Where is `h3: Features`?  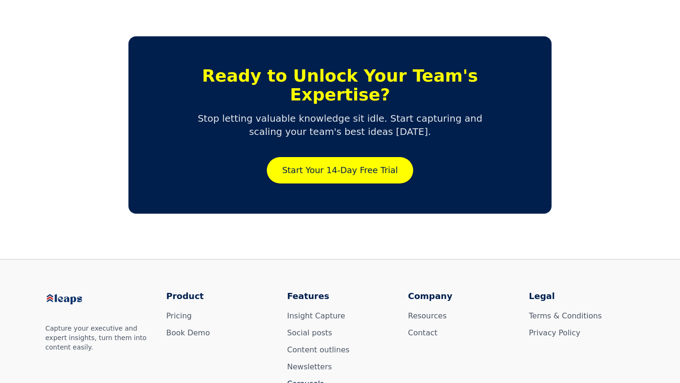 h3: Features is located at coordinates (340, 296).